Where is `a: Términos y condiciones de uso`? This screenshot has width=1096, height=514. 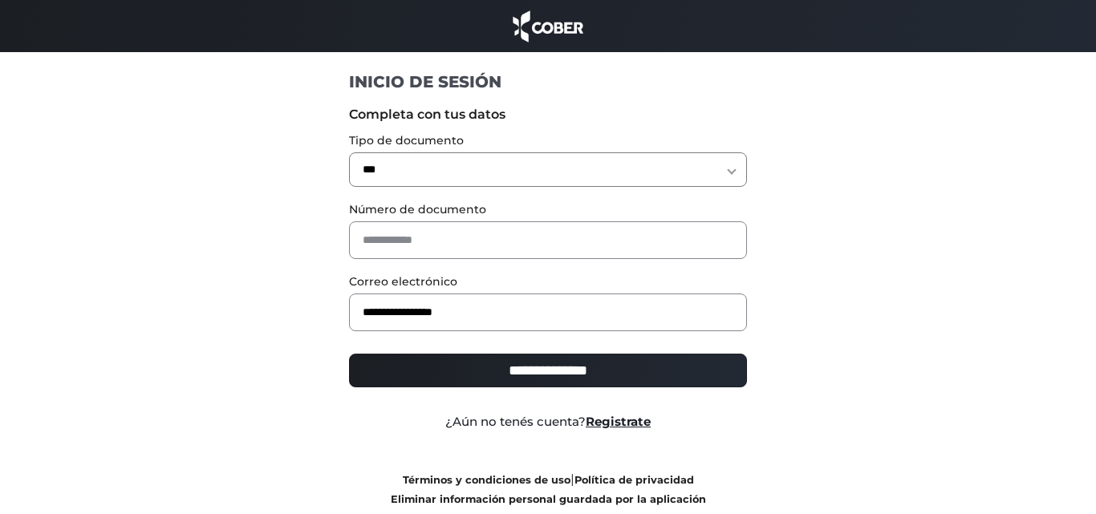 a: Términos y condiciones de uso is located at coordinates (486, 480).